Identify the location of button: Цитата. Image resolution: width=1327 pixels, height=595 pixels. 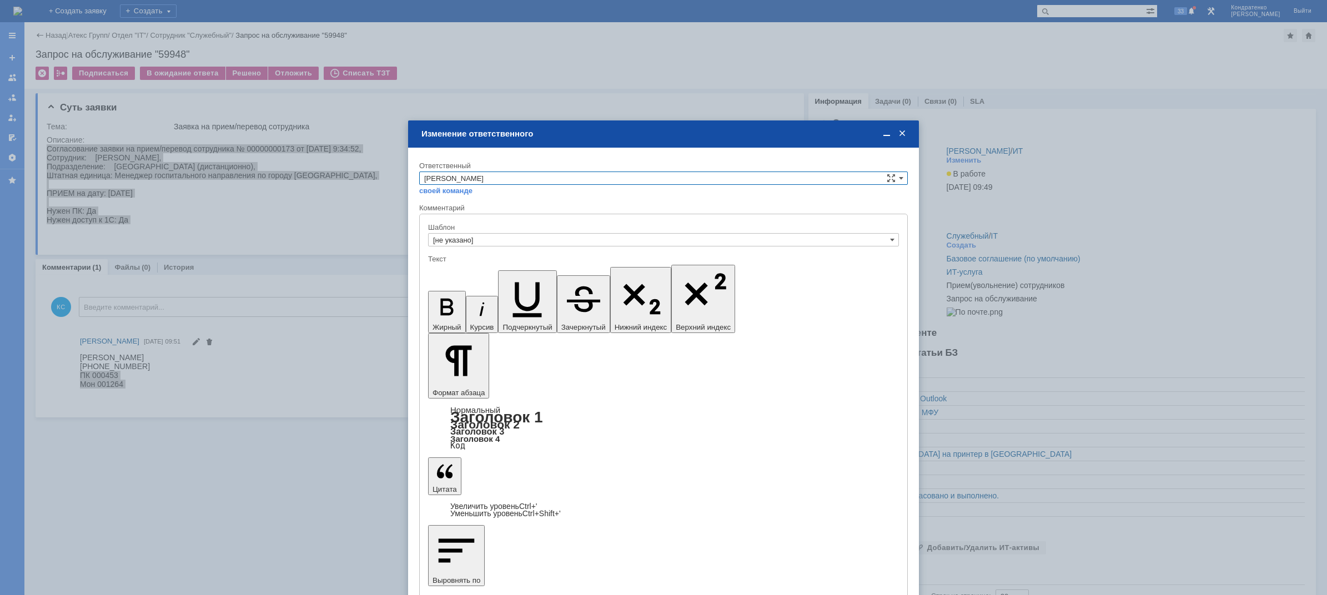
(445, 476).